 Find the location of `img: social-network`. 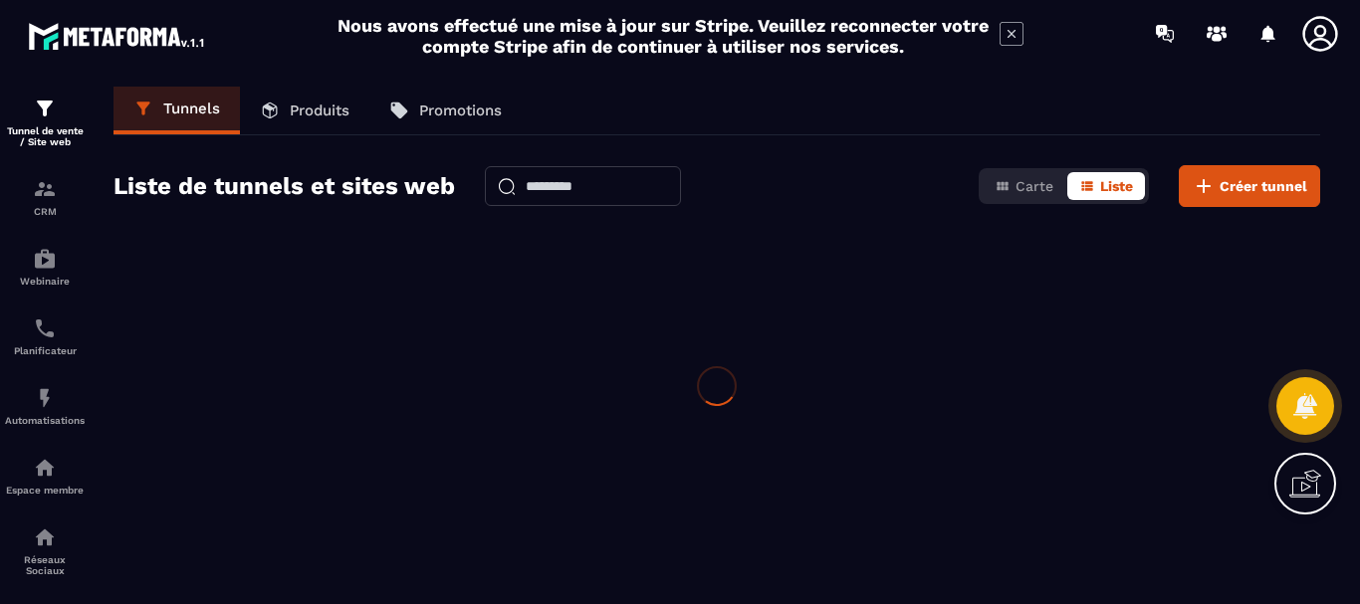

img: social-network is located at coordinates (45, 538).